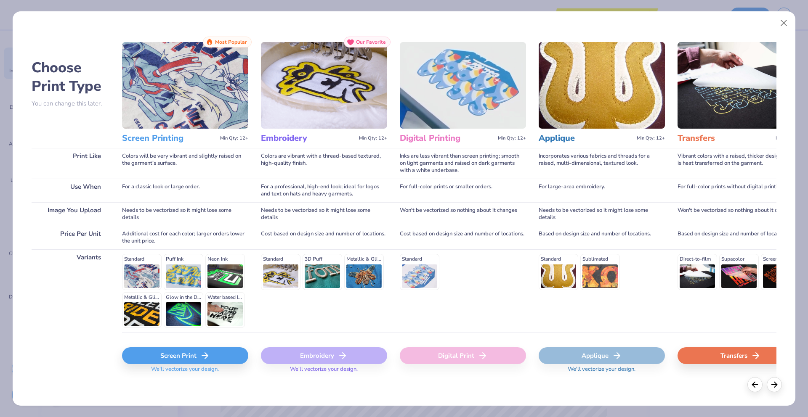 The width and height of the screenshot is (808, 417). I want to click on div: Transfers, so click(740, 356).